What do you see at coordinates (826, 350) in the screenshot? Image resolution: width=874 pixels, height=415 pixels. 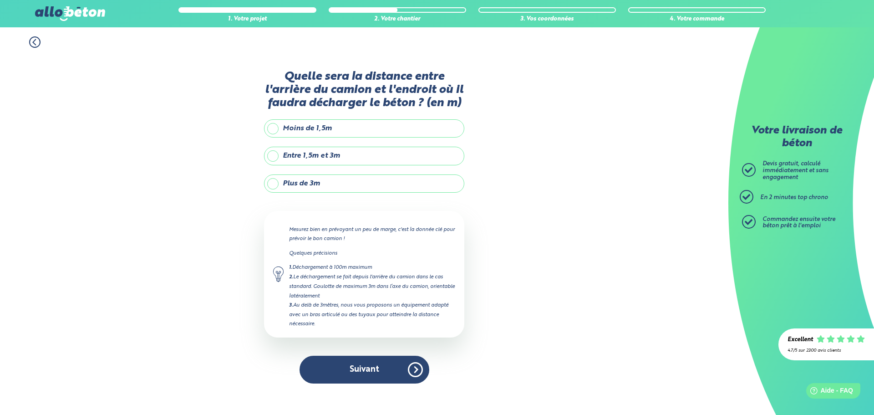 I see `div: 4.7/5 sur 2300 avis clients` at bounding box center [826, 350].